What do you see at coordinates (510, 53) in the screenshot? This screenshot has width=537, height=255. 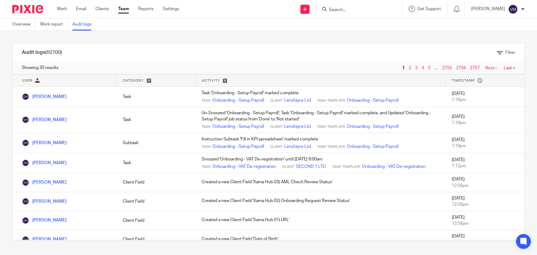 I see `span: Filter` at bounding box center [510, 53].